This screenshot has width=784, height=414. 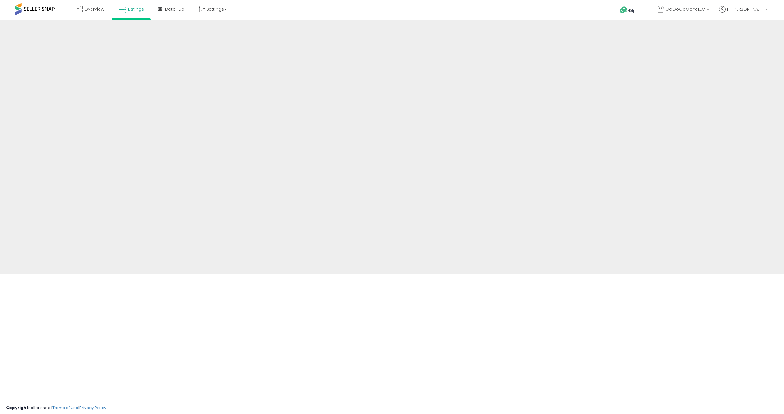 I want to click on span: DataHub, so click(x=174, y=9).